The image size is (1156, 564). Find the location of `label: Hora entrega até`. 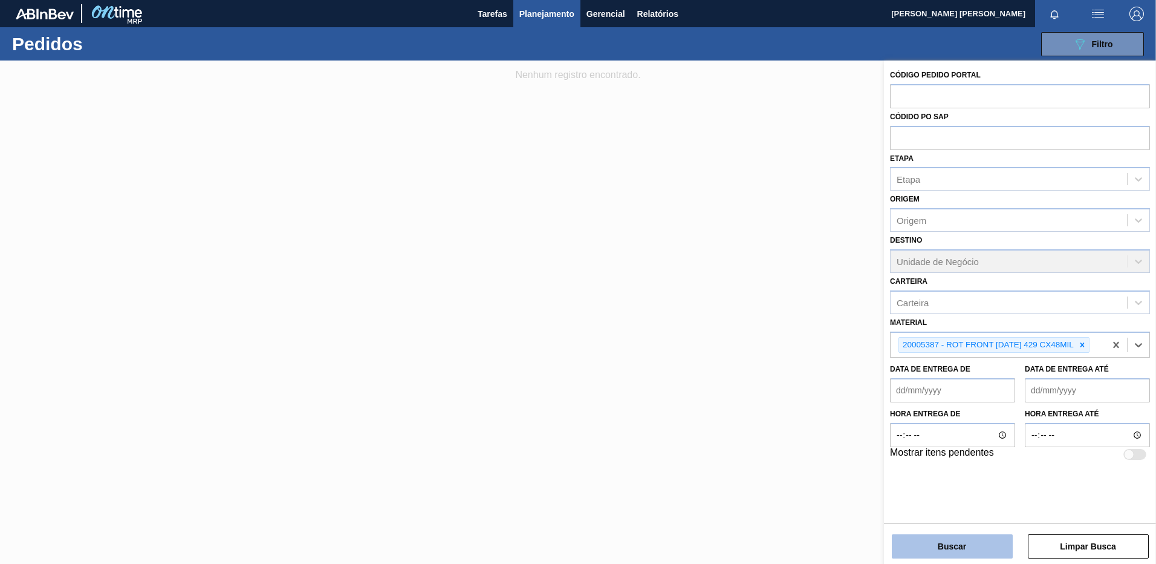

label: Hora entrega até is located at coordinates (1087, 414).